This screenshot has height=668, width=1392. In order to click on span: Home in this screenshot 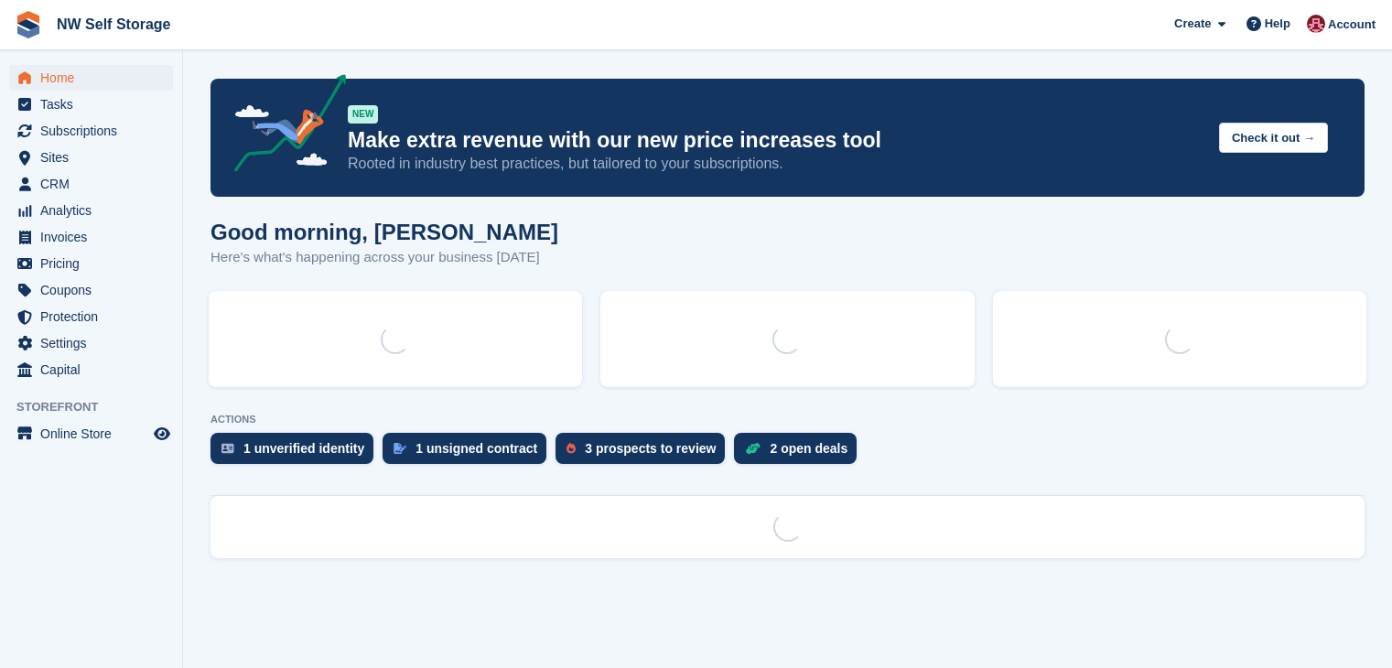, I will do `click(95, 78)`.